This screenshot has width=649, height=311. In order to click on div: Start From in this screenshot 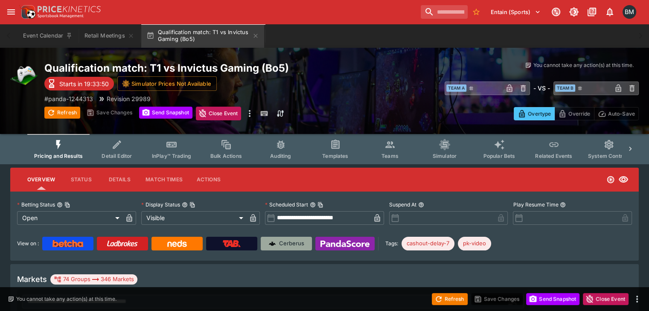, I will do `click(576, 114)`.